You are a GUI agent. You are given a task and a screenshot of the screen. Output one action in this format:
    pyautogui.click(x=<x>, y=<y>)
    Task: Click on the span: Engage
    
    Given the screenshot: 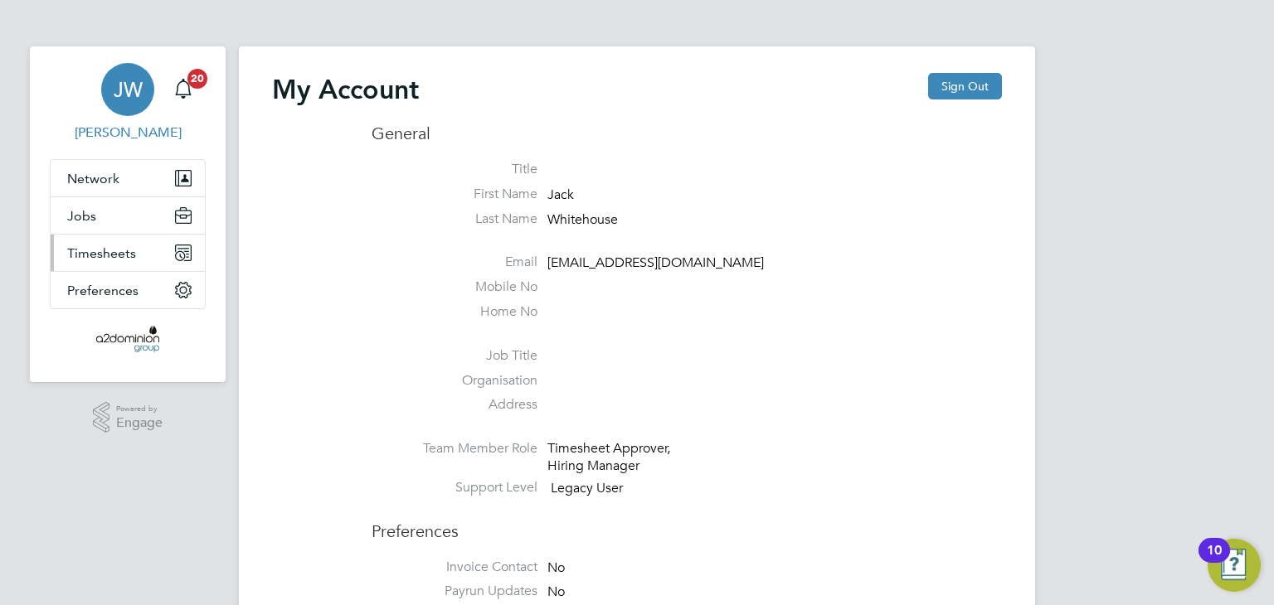 What is the action you would take?
    pyautogui.click(x=139, y=423)
    